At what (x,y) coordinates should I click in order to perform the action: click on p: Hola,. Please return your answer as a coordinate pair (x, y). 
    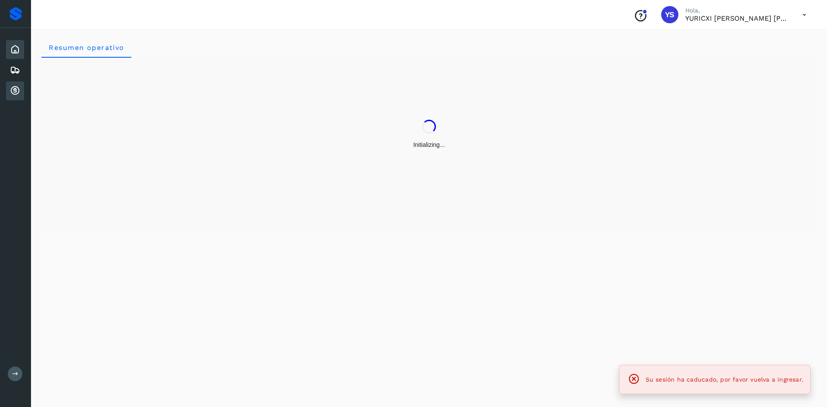
    Looking at the image, I should click on (737, 10).